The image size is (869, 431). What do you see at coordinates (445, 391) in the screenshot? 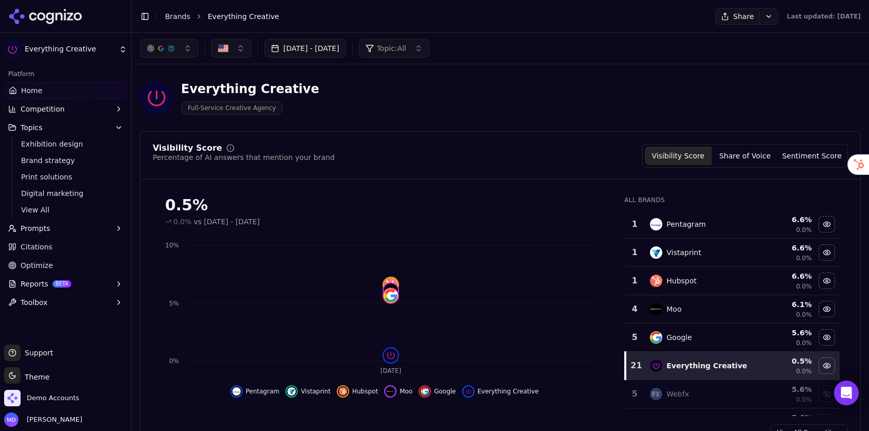
I see `span: Google` at bounding box center [445, 391].